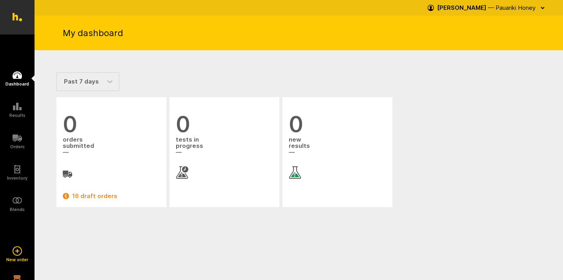 The width and height of the screenshot is (563, 280). Describe the element at coordinates (17, 147) in the screenshot. I see `h5: Orders` at that location.